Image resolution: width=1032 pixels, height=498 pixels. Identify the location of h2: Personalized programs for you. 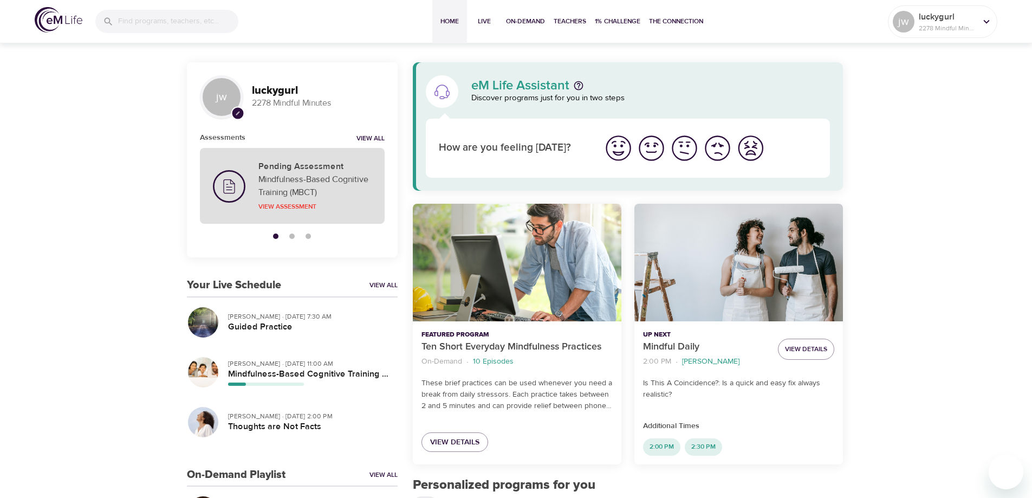
(628, 485).